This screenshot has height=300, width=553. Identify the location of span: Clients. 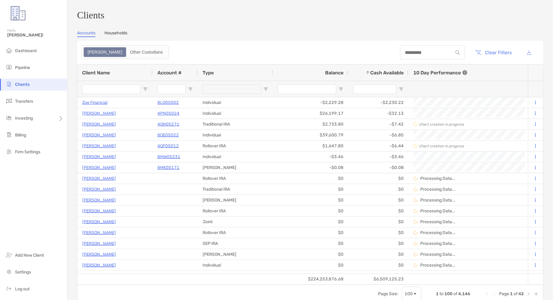
(22, 84).